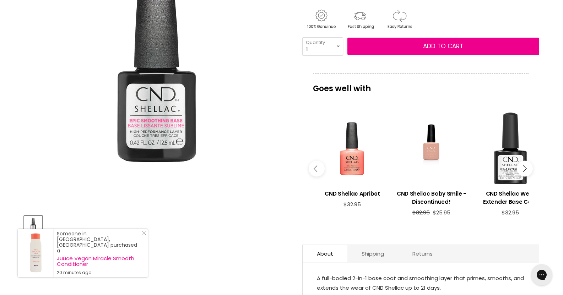 Image resolution: width=563 pixels, height=295 pixels. I want to click on a: Returns, so click(422, 254).